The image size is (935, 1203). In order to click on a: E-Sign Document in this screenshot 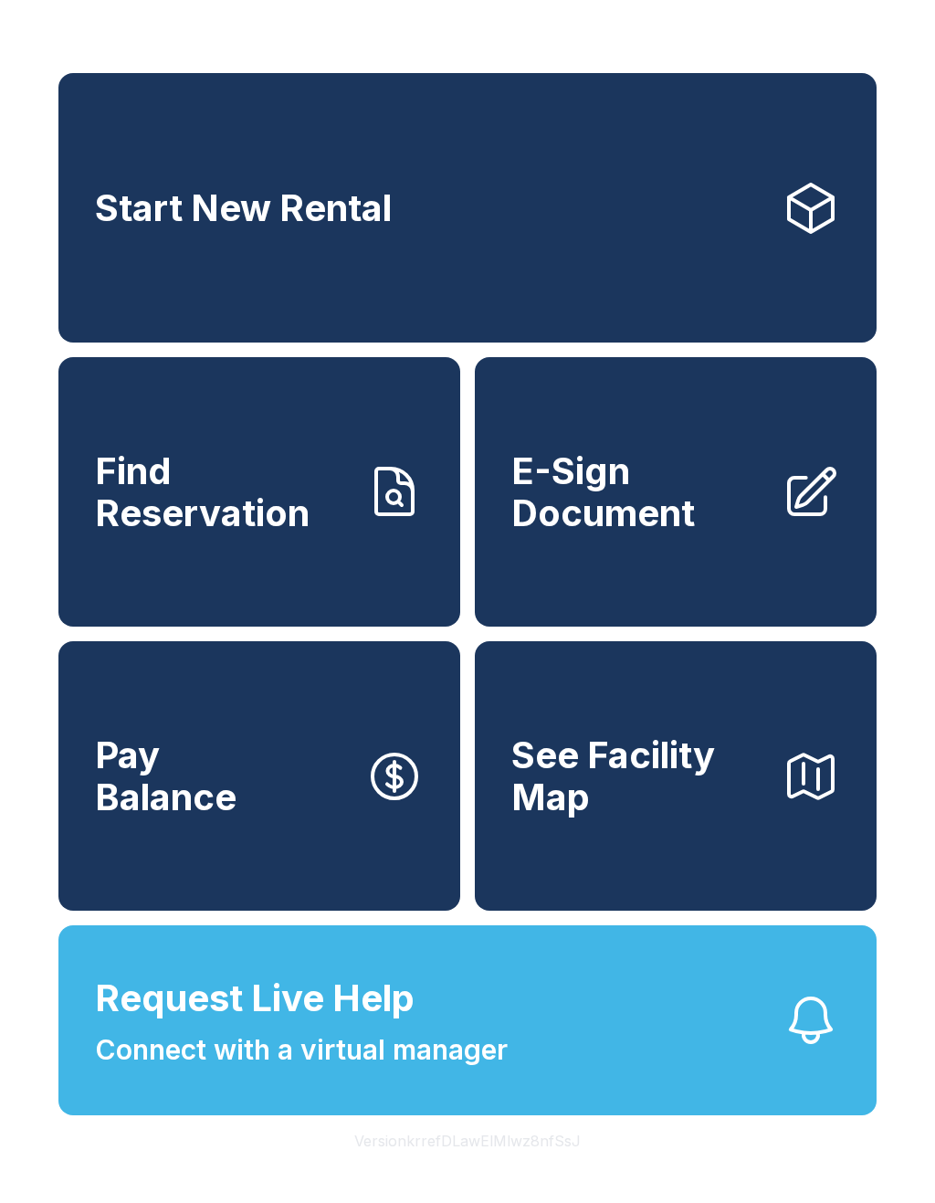, I will do `click(676, 491)`.